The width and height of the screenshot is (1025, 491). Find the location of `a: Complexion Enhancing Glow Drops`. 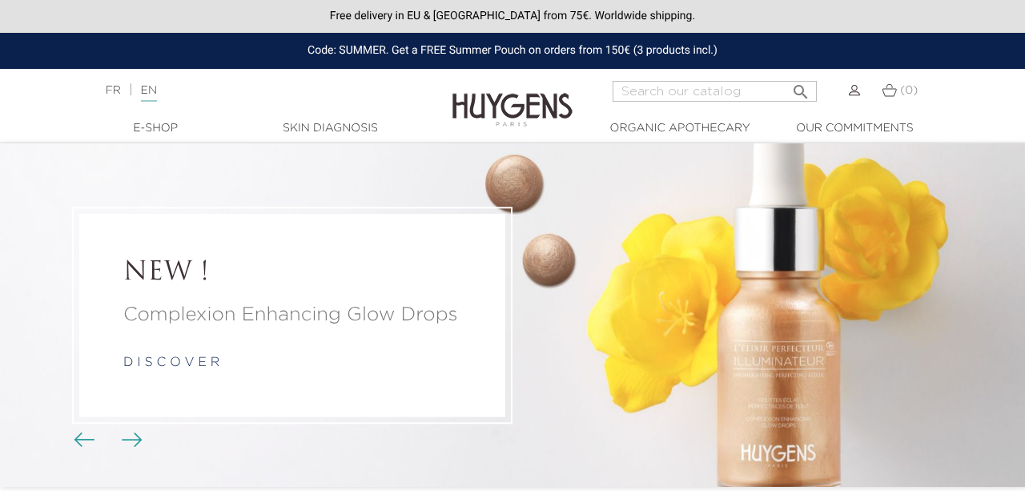

a: Complexion Enhancing Glow Drops is located at coordinates (292, 315).